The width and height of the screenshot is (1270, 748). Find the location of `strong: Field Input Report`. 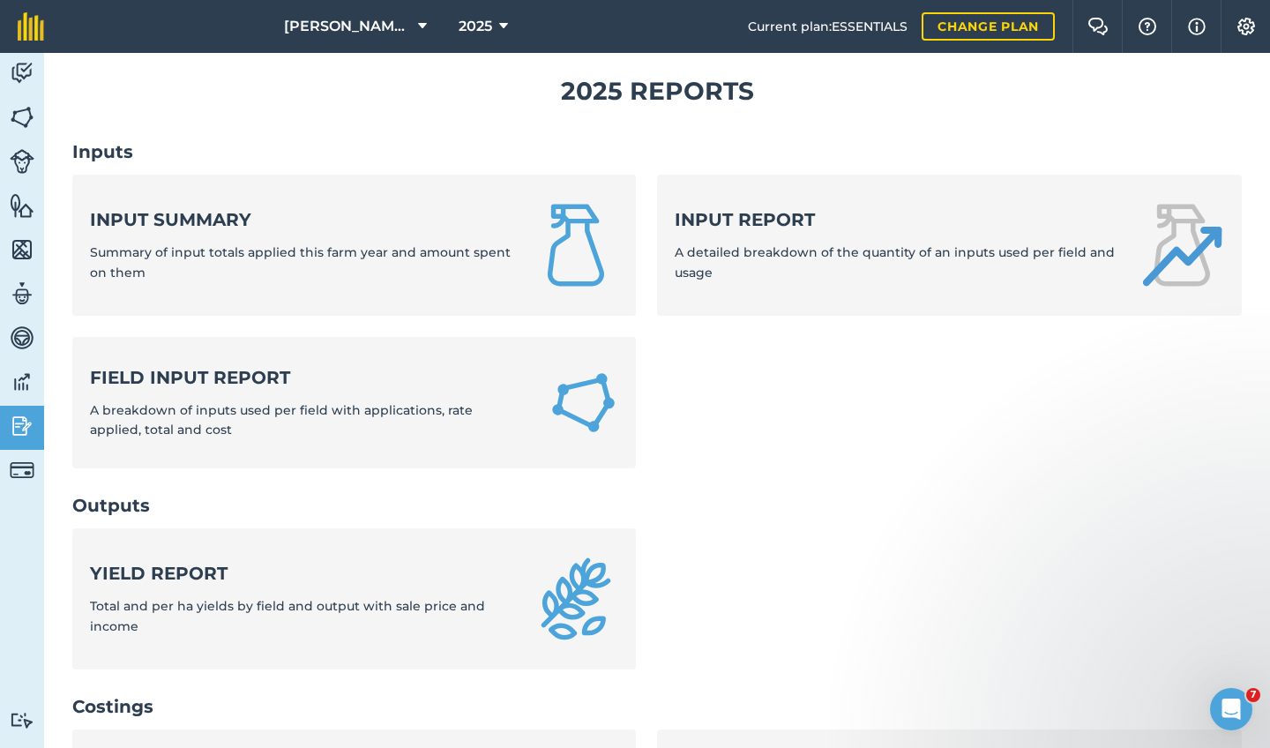

strong: Field Input Report is located at coordinates (309, 378).